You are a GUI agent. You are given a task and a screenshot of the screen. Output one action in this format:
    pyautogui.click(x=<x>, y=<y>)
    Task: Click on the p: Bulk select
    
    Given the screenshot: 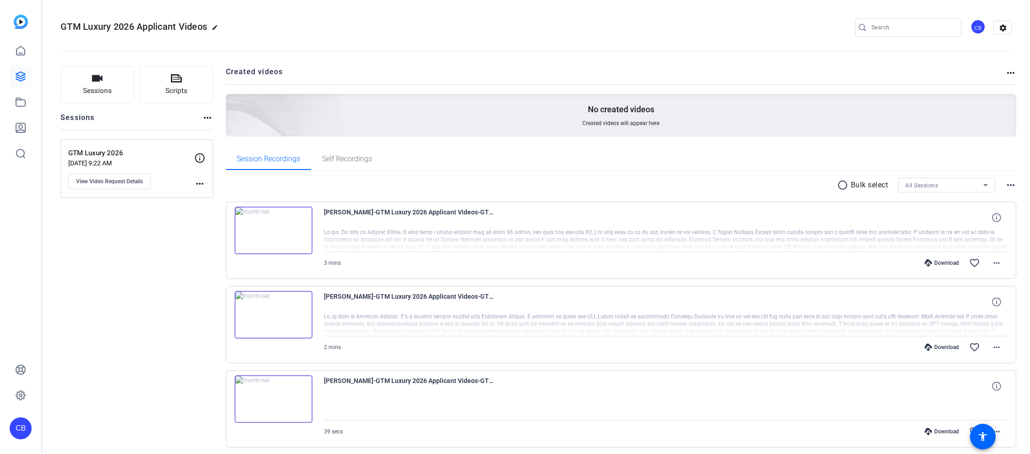 What is the action you would take?
    pyautogui.click(x=869, y=185)
    